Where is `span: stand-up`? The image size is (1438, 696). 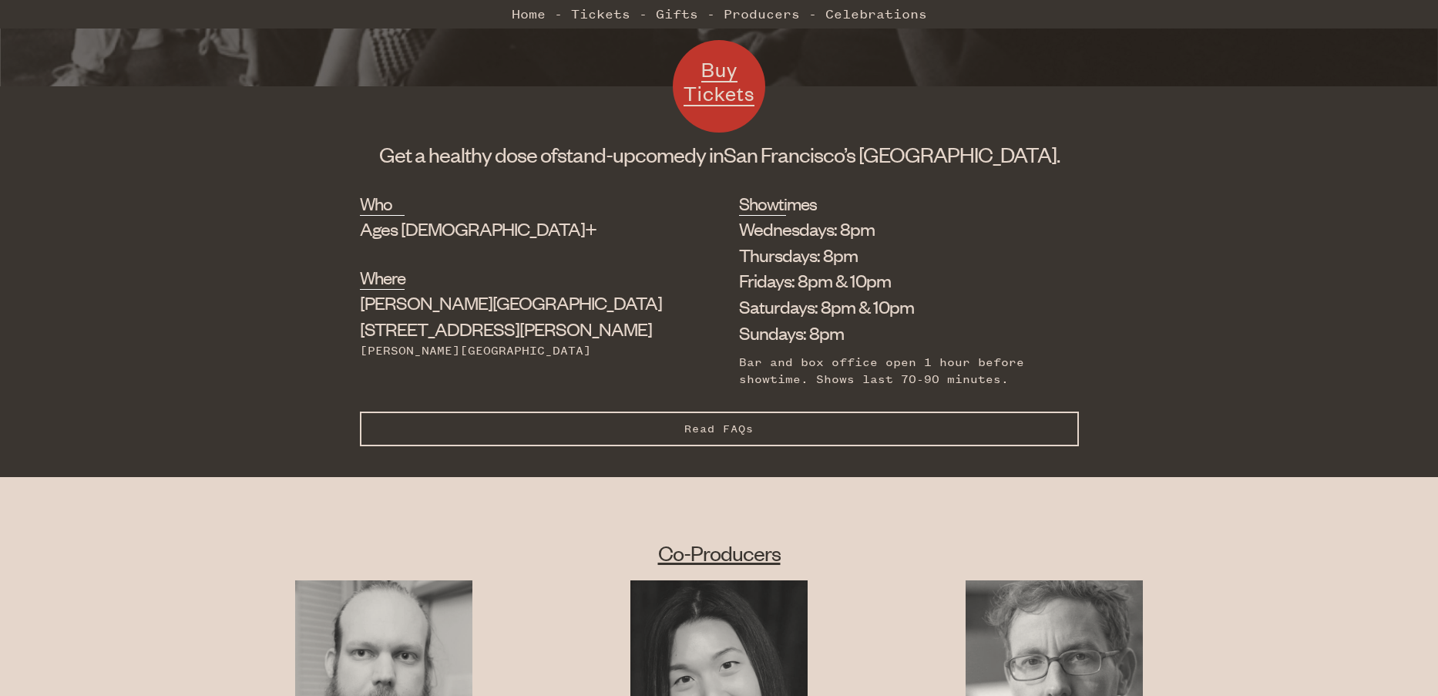 span: stand-up is located at coordinates (596, 154).